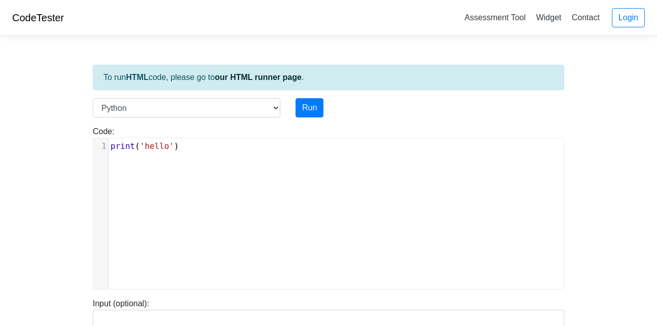 This screenshot has height=326, width=657. Describe the element at coordinates (328, 208) in the screenshot. I see `div: Code:` at that location.